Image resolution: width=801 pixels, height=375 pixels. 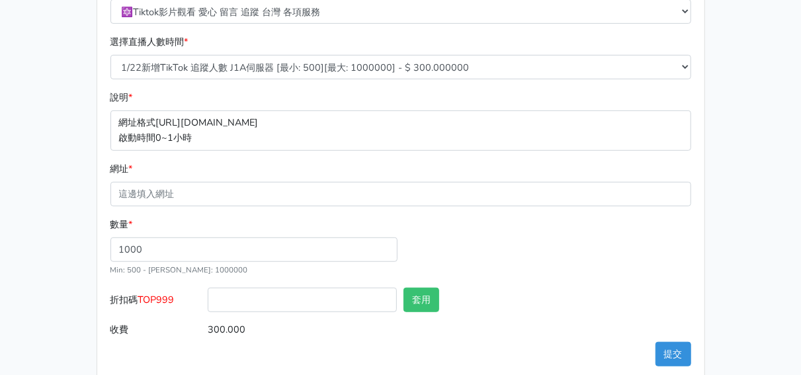 What do you see at coordinates (156, 300) in the screenshot?
I see `span: TOP999` at bounding box center [156, 300].